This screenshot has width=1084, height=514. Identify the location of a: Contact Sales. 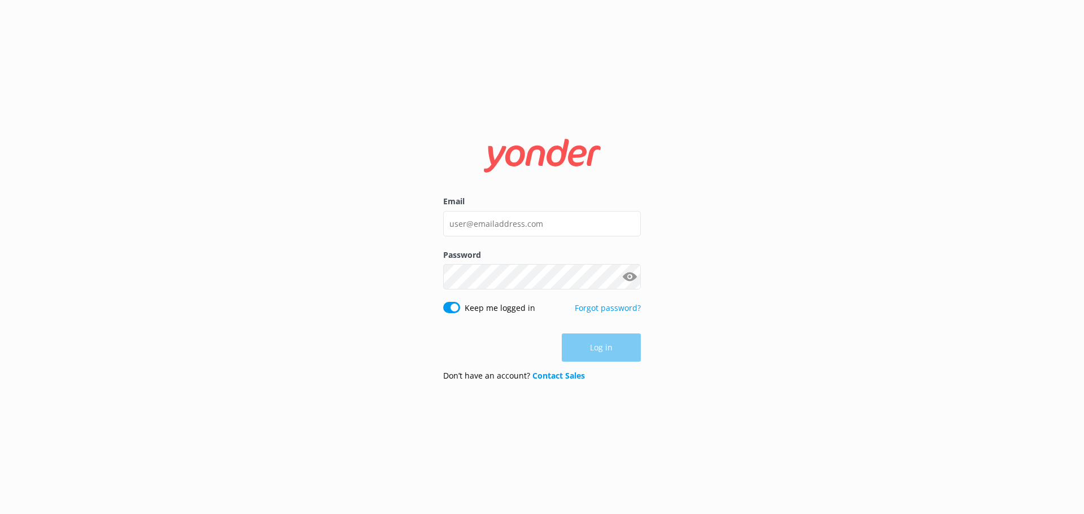
(558, 375).